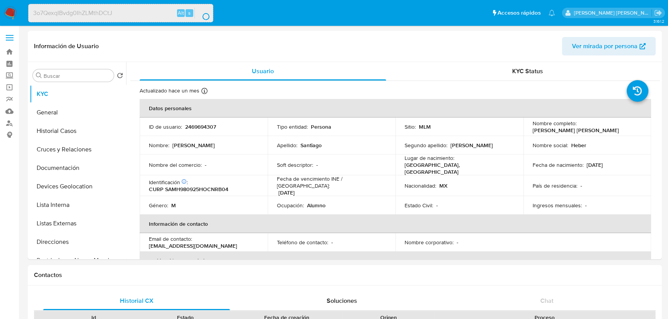  I want to click on p: Actualizado hace un mes, so click(169, 91).